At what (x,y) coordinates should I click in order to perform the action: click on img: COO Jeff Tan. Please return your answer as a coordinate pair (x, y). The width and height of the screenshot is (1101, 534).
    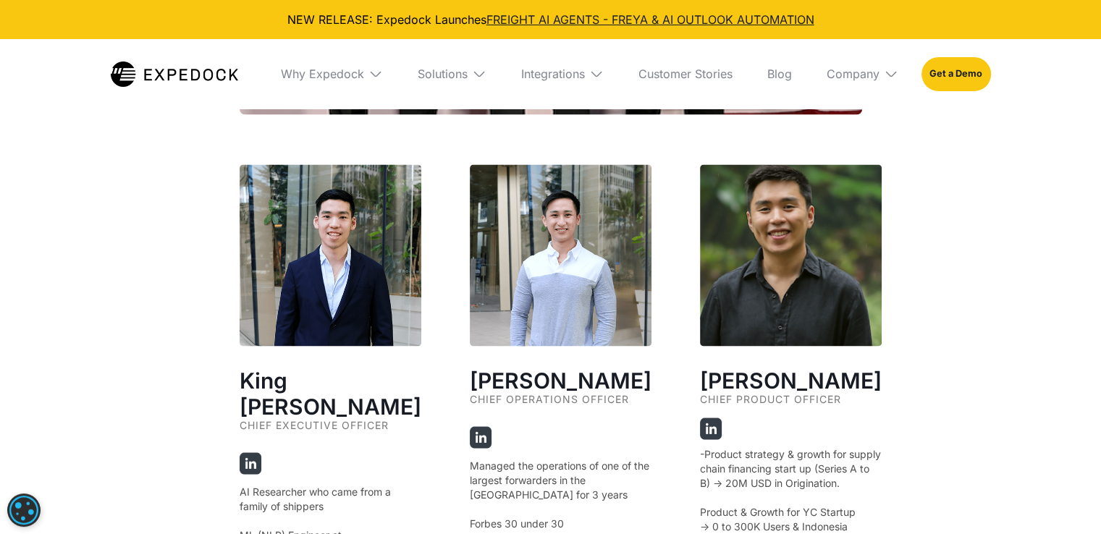
    Looking at the image, I should click on (560, 255).